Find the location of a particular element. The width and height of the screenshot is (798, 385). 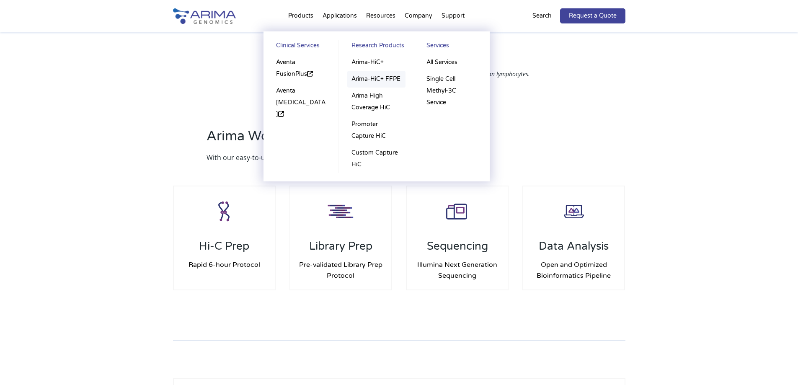

input: Single-Cell Methyl-3C is located at coordinates (5, 163).